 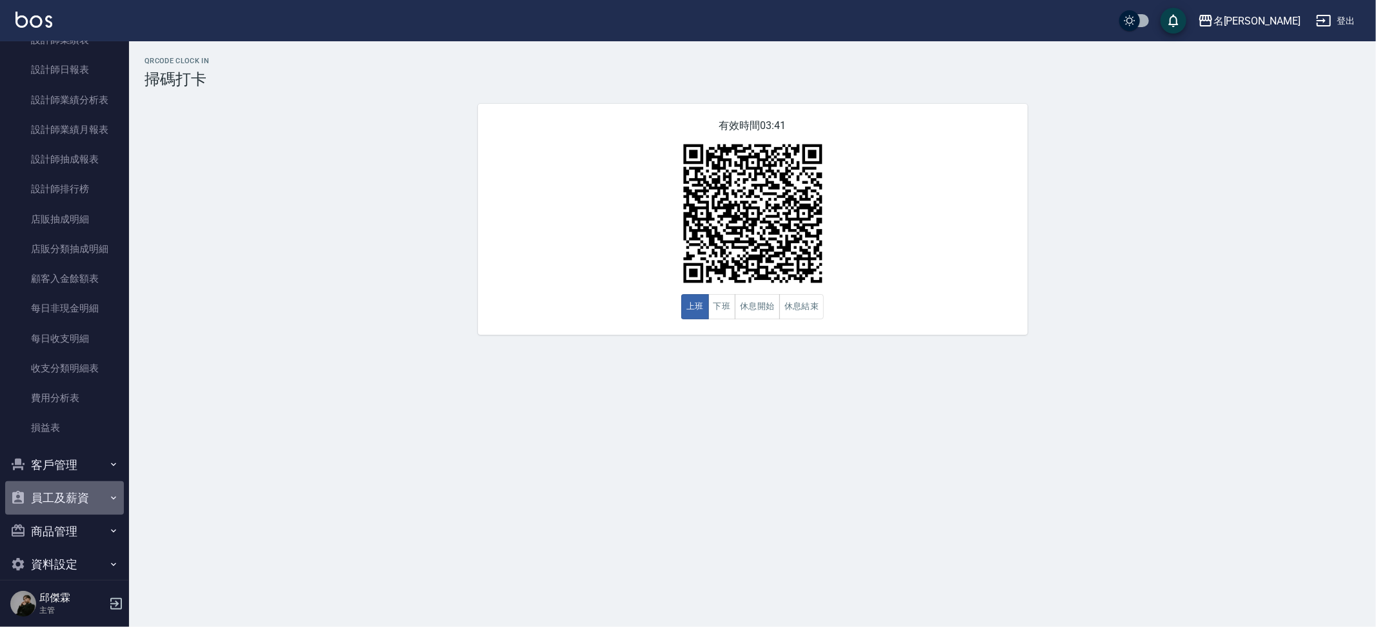 I want to click on button: 商品管理, so click(x=65, y=532).